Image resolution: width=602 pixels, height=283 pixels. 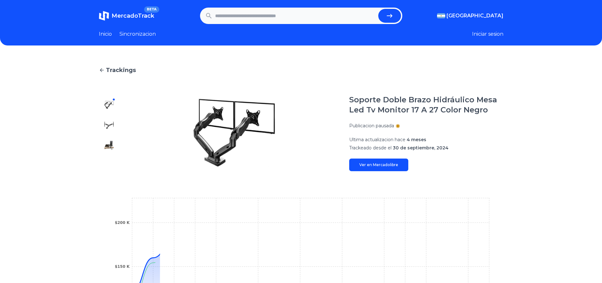 What do you see at coordinates (377, 140) in the screenshot?
I see `span: Ultima actualizacion hace` at bounding box center [377, 140].